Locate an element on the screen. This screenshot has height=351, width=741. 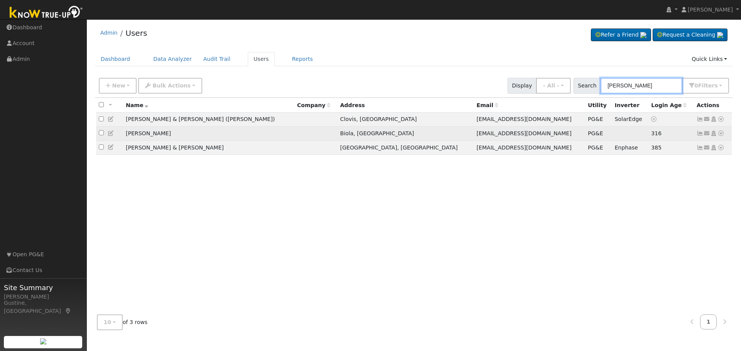
span: Search is located at coordinates (587, 86).